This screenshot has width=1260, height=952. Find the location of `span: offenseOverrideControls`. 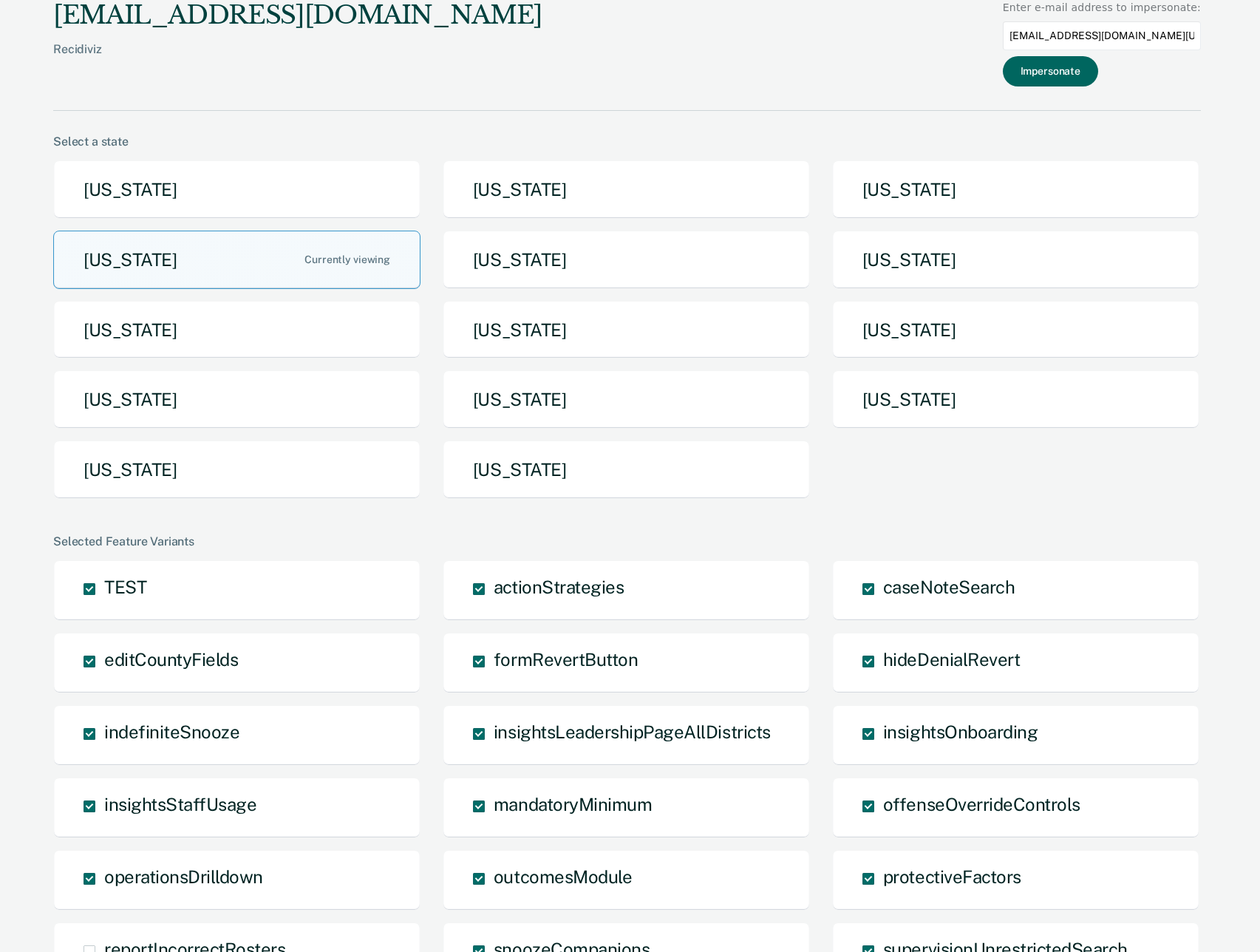

span: offenseOverrideControls is located at coordinates (981, 804).